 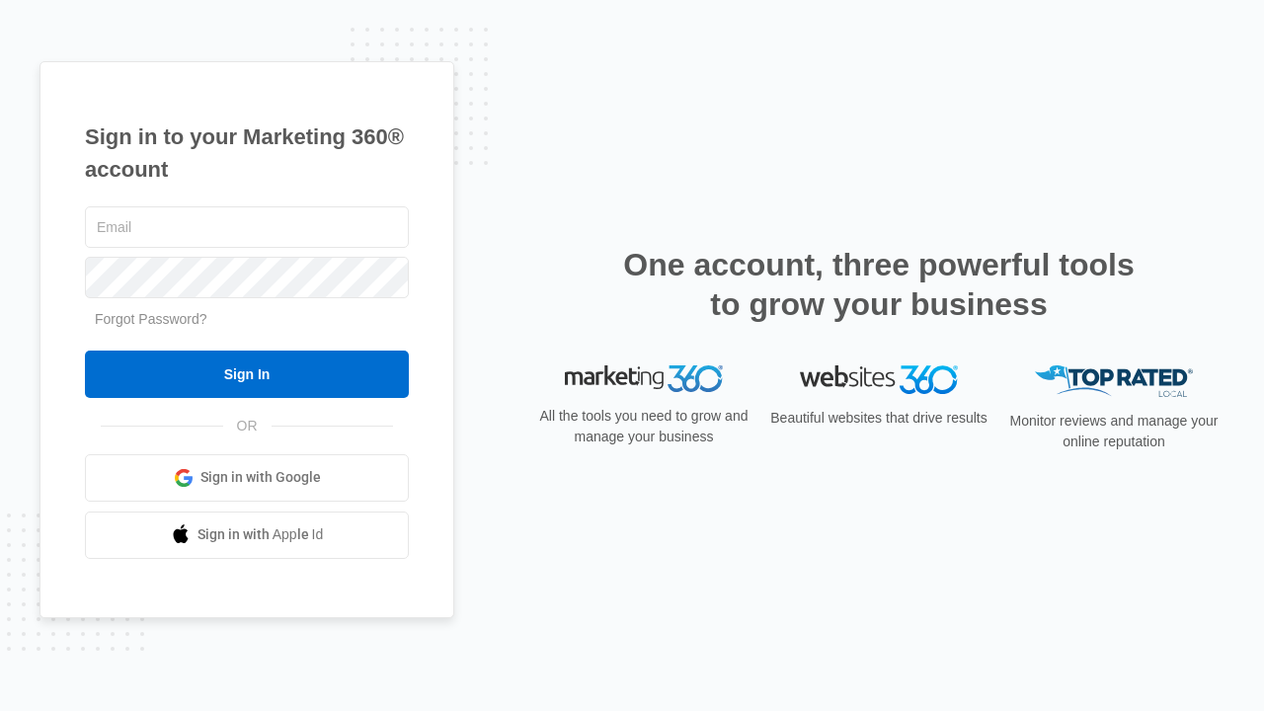 I want to click on img: Marketing 360, so click(x=644, y=379).